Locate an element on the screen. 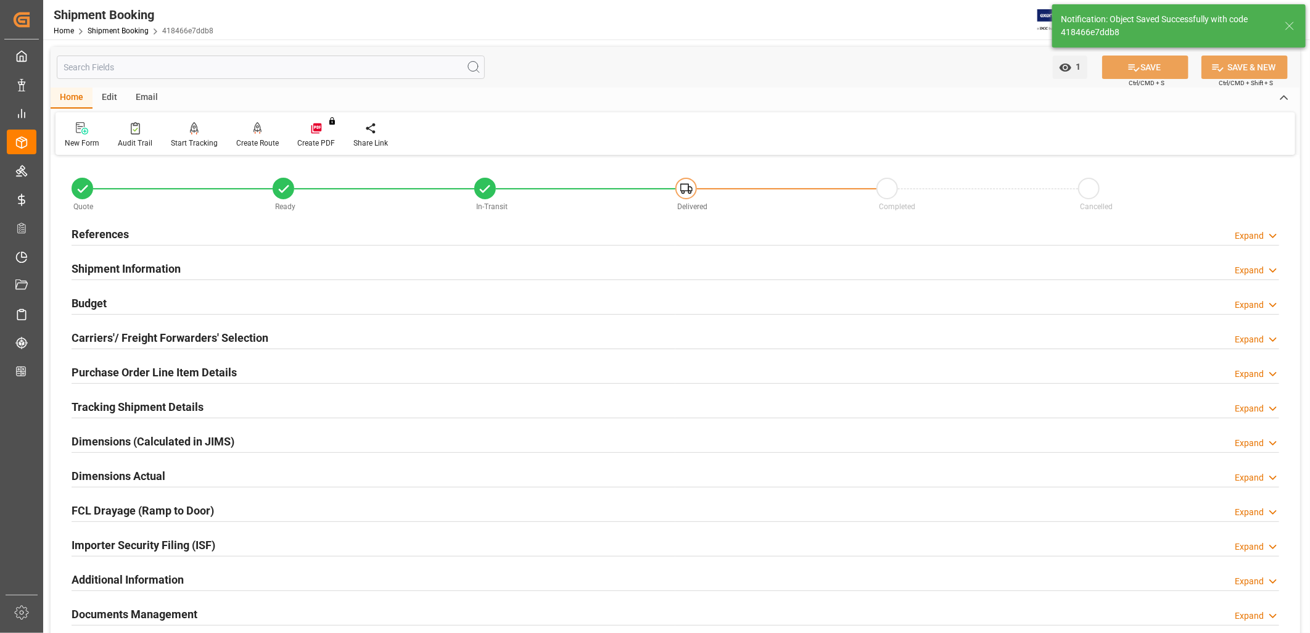 Image resolution: width=1310 pixels, height=633 pixels. a: Shipment Booking is located at coordinates (118, 31).